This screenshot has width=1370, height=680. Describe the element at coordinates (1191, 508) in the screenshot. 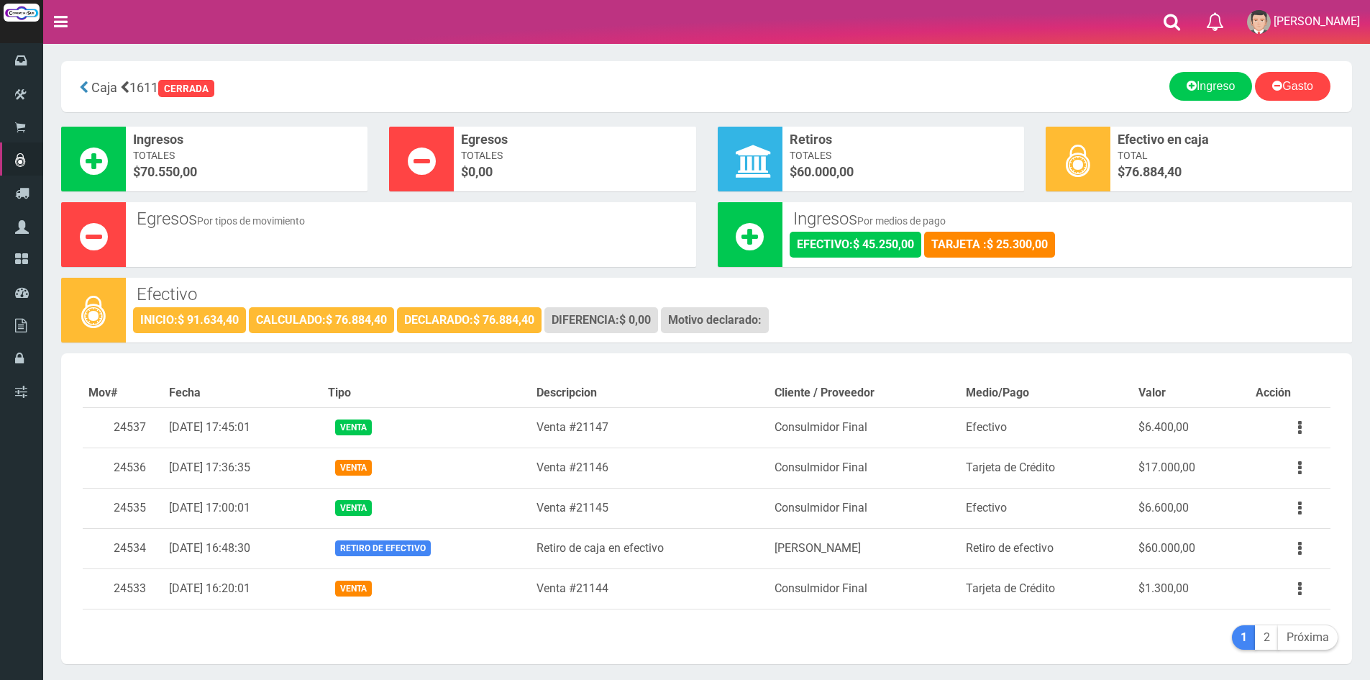

I see `td: $6.600,00` at that location.